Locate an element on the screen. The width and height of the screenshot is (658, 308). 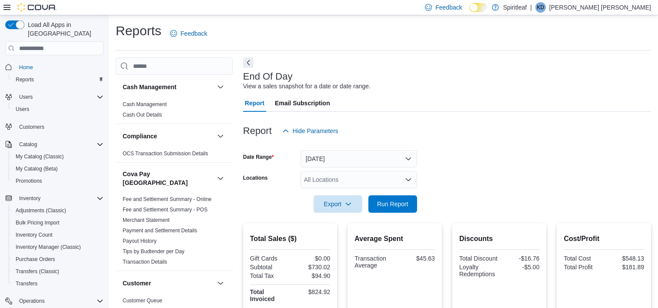
a: Customer Queue is located at coordinates (142, 301).